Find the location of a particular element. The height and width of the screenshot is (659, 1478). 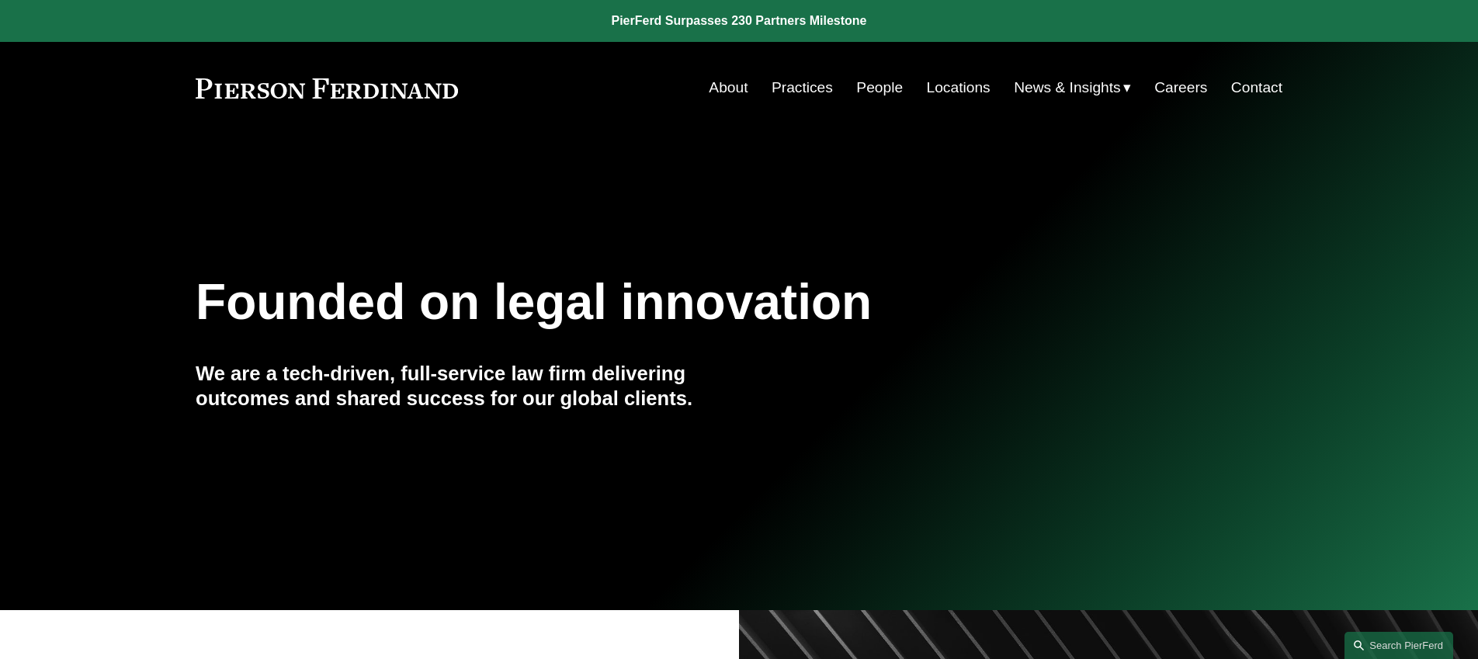

h4: We are a tech-driven, full-service law firm delivering outcomes and shared success for our global... is located at coordinates (467, 386).